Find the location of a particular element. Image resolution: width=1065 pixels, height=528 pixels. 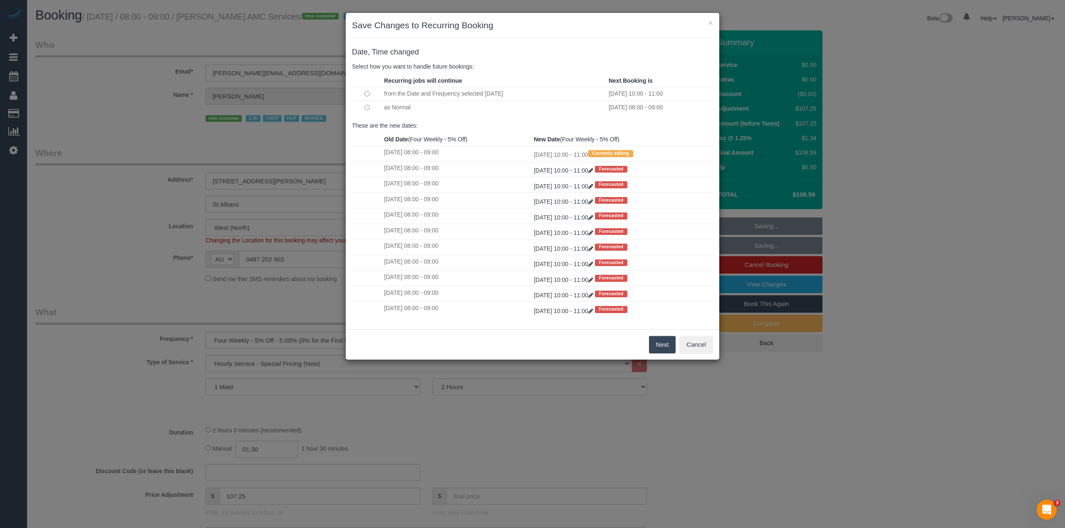

strong: Recurring jobs will continue is located at coordinates (423, 81).